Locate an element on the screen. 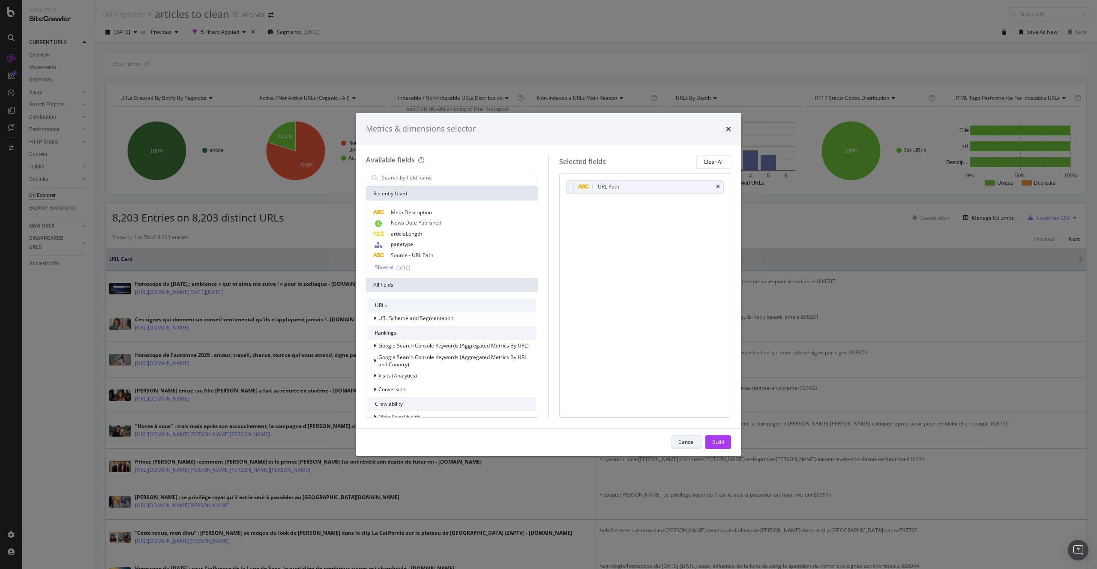 This screenshot has height=569, width=1097. div: Selected fields is located at coordinates (582, 162).